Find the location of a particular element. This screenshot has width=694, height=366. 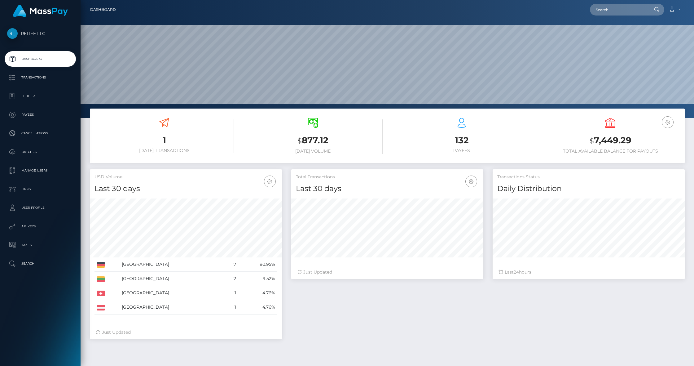

p: Batches is located at coordinates (40, 152).